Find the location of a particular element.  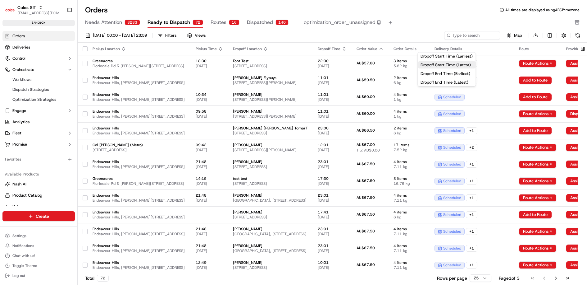

input: Got a question? Start typing here... is located at coordinates (64, 43).